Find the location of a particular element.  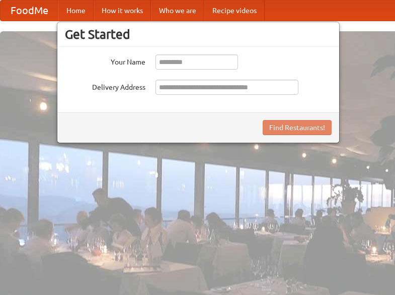

a: FoodMe is located at coordinates (29, 11).